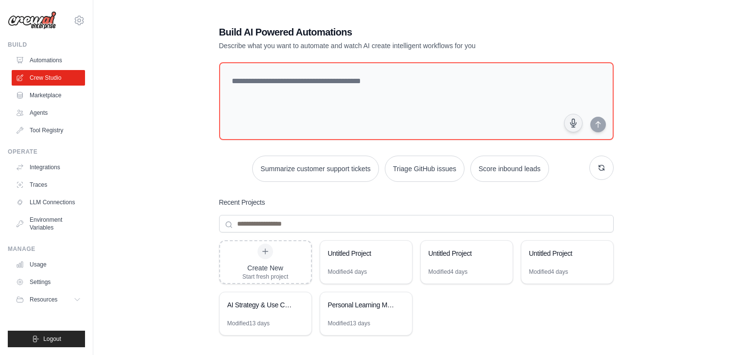 The height and width of the screenshot is (355, 739). What do you see at coordinates (242, 202) in the screenshot?
I see `h3: Recent Projects` at bounding box center [242, 202].